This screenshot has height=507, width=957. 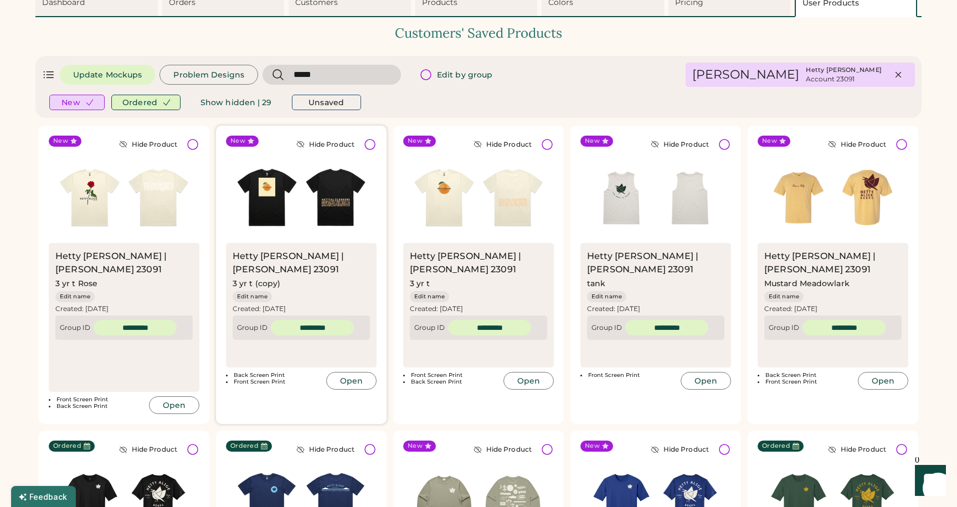 What do you see at coordinates (107, 75) in the screenshot?
I see `button: Update Mockups` at bounding box center [107, 75].